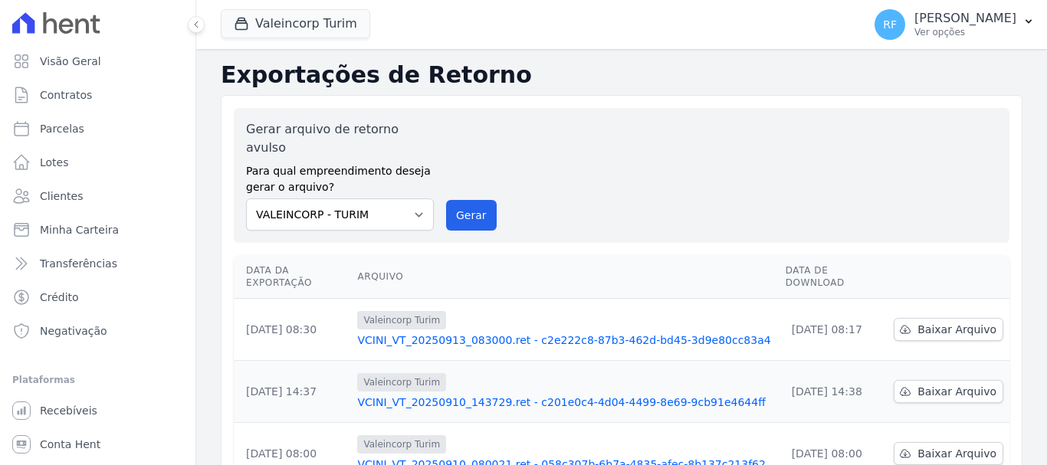 The height and width of the screenshot is (465, 1047). What do you see at coordinates (54, 163) in the screenshot?
I see `span: Lotes` at bounding box center [54, 163].